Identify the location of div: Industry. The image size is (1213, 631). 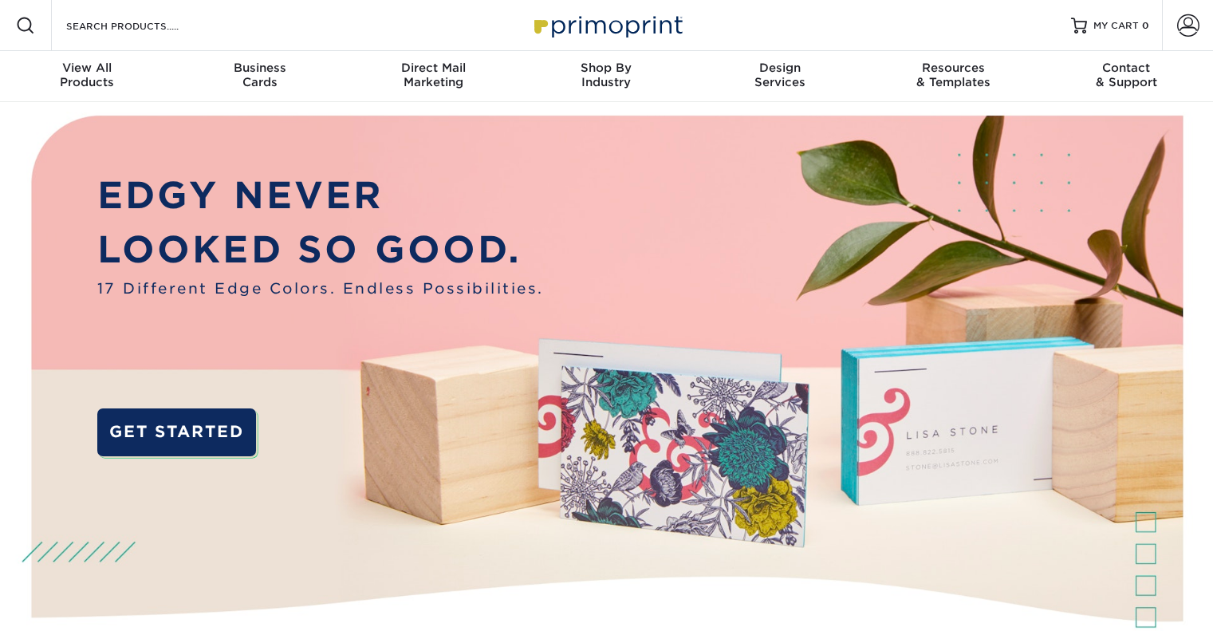
(606, 75).